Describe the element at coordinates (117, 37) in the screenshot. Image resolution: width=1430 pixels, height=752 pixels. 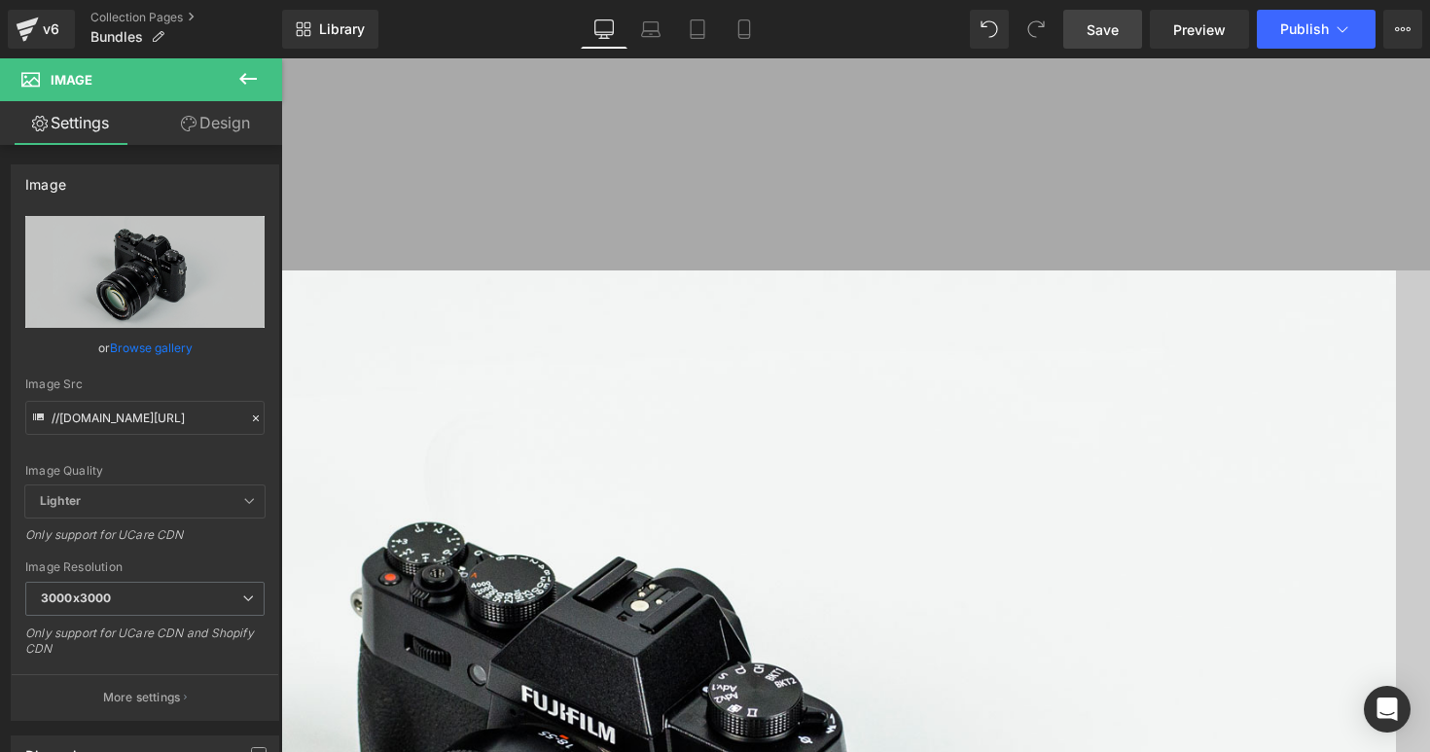
I see `span: Bundles` at that location.